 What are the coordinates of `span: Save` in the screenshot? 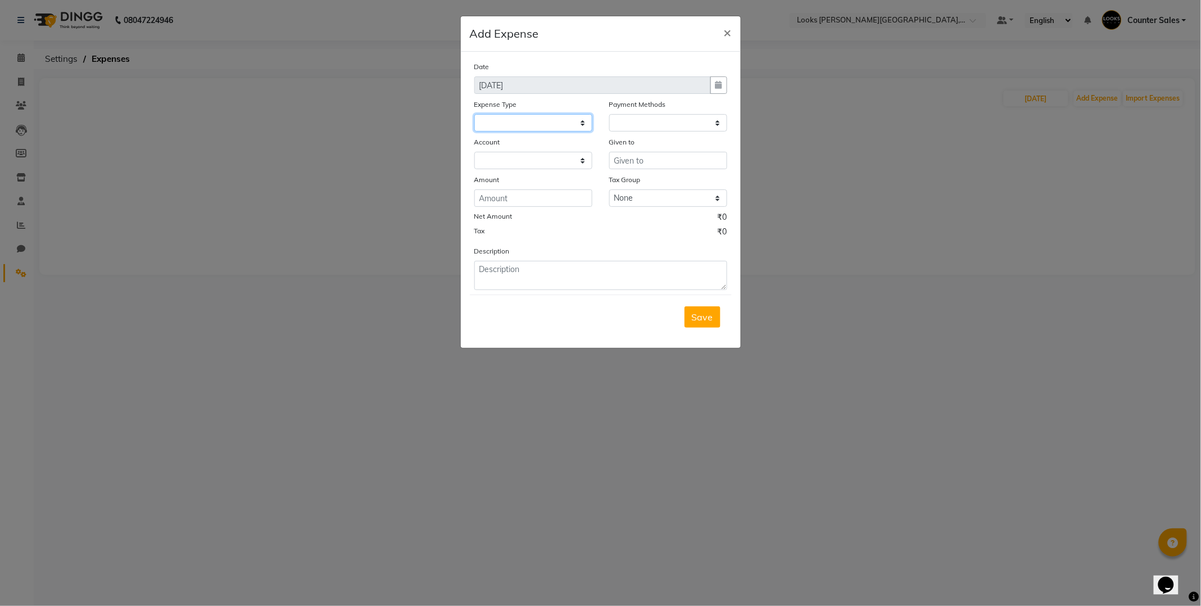 It's located at (703, 317).